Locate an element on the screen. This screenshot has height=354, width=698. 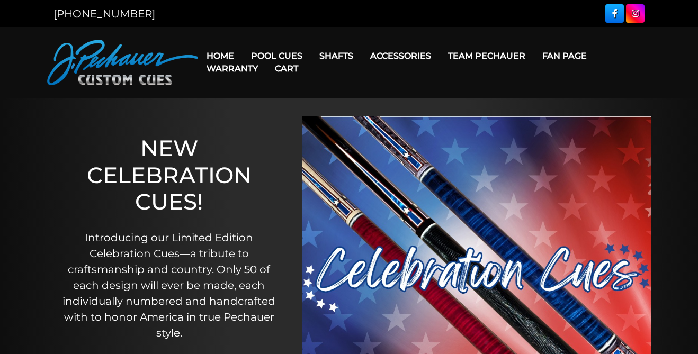
p: Introducing our Limited Edition Celebration Cues—a tribute to craftsmanship and country. Only 50 ... is located at coordinates (169, 285).